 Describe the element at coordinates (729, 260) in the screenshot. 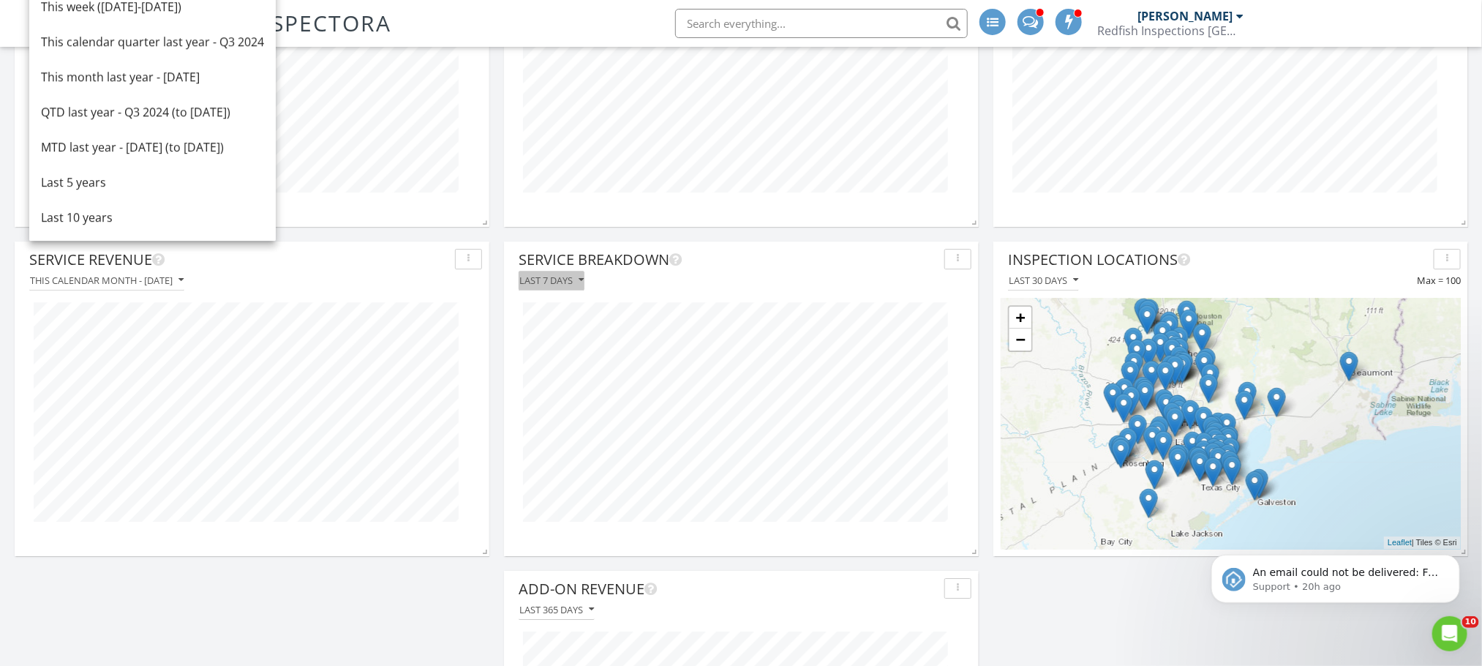

I see `div: Service Breakdown` at that location.